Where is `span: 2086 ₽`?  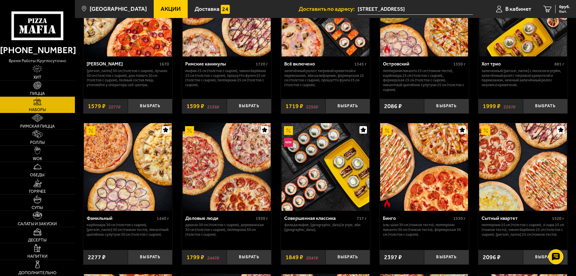
span: 2086 ₽ is located at coordinates (393, 106).